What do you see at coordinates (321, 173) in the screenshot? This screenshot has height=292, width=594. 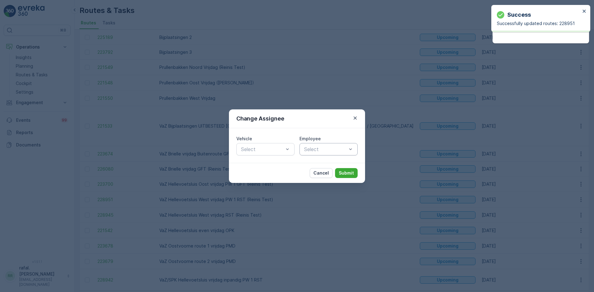 I see `p: Cancel` at bounding box center [321, 173].